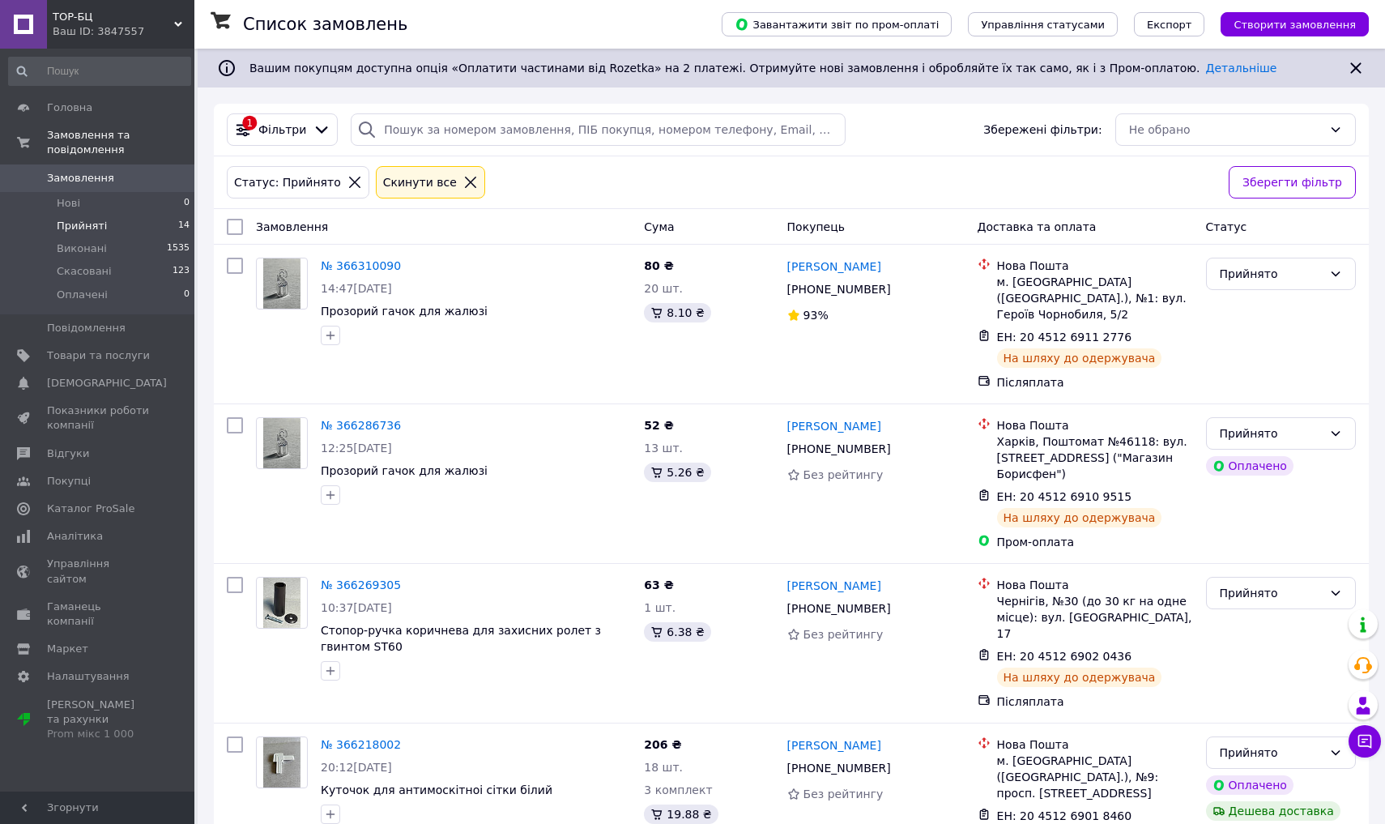 Image resolution: width=1385 pixels, height=824 pixels. What do you see at coordinates (1226, 227) in the screenshot?
I see `span: Статус` at bounding box center [1226, 227].